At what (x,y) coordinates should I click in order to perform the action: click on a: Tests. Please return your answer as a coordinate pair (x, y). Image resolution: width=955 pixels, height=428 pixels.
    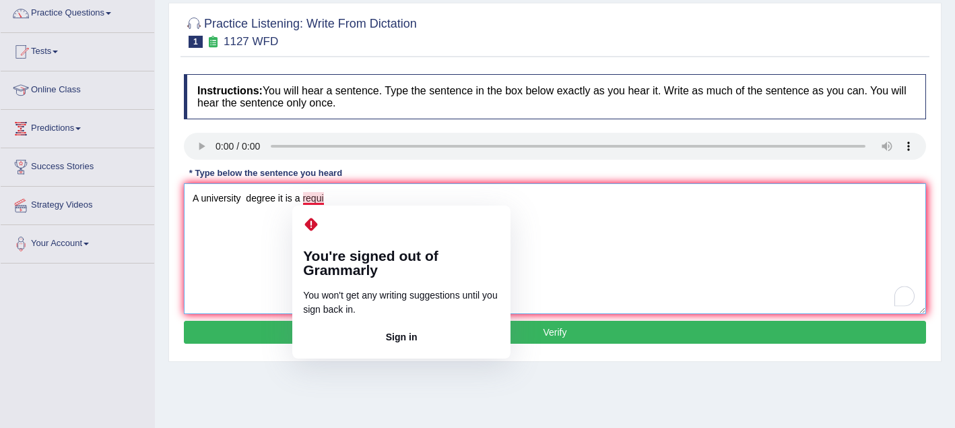
    Looking at the image, I should click on (77, 50).